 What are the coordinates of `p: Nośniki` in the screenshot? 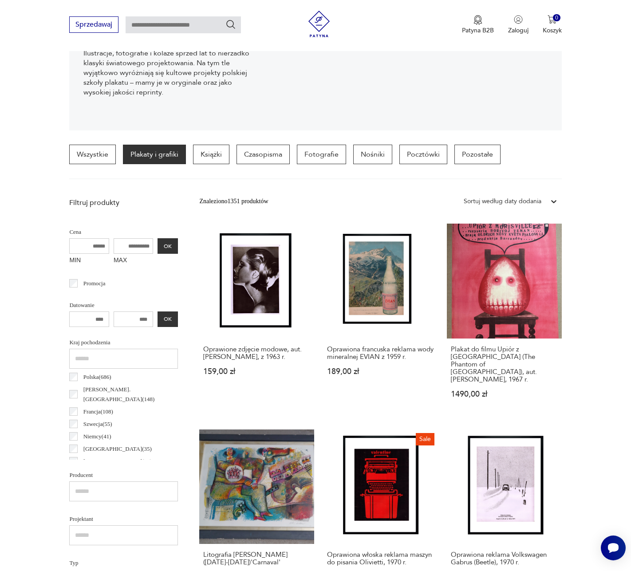 It's located at (373, 154).